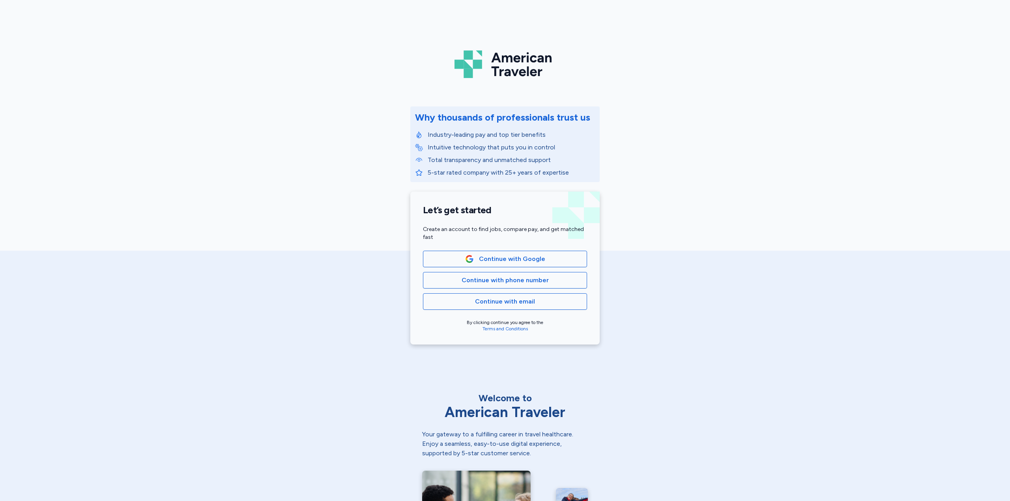  I want to click on div: Create an account to find jobs, compare pay, and get matched fast, so click(505, 233).